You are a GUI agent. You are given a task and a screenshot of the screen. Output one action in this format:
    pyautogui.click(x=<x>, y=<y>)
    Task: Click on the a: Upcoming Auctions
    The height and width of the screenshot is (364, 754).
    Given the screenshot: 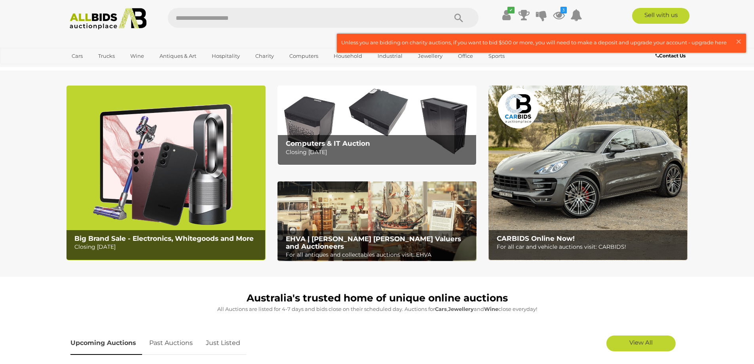 What is the action you would take?
    pyautogui.click(x=106, y=343)
    